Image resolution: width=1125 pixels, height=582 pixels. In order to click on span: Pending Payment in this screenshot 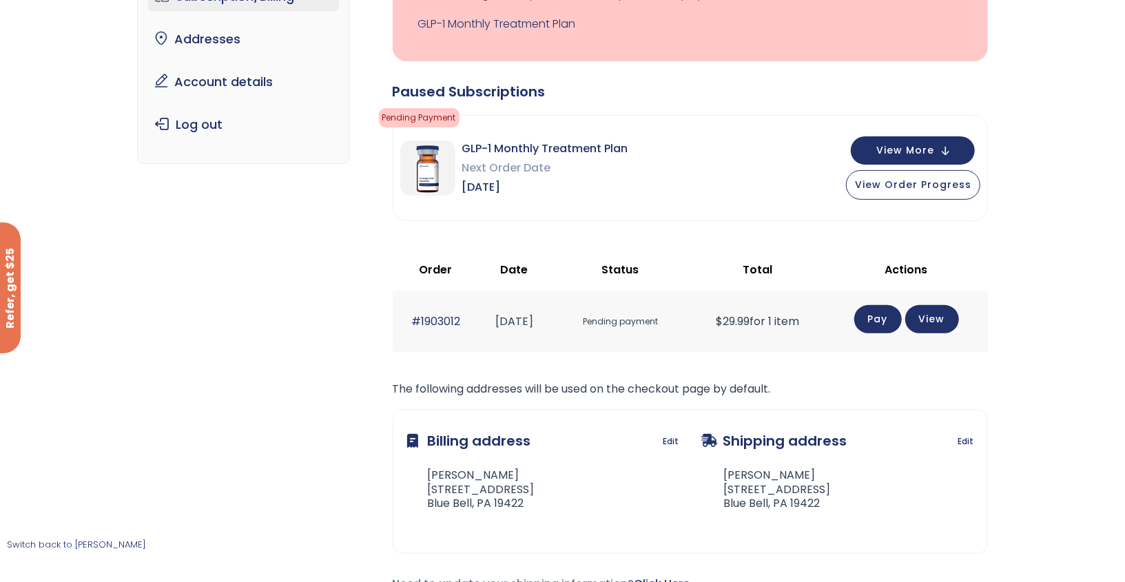, I will do `click(419, 118)`.